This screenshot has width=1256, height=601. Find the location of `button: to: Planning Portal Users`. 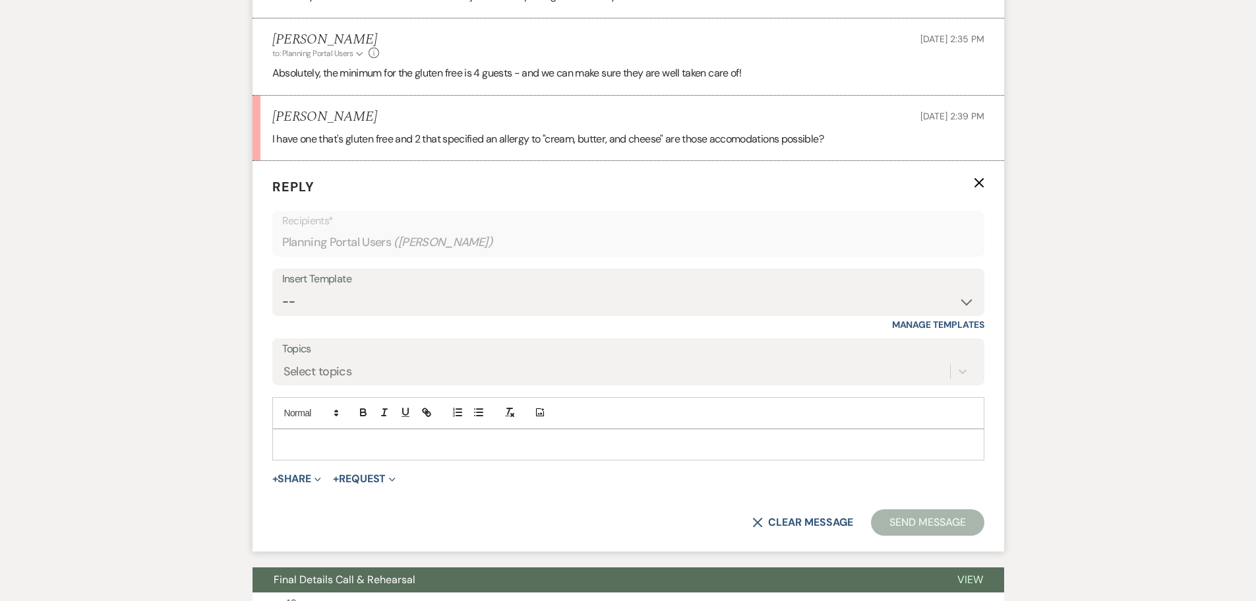

button: to: Planning Portal Users is located at coordinates (319, 53).